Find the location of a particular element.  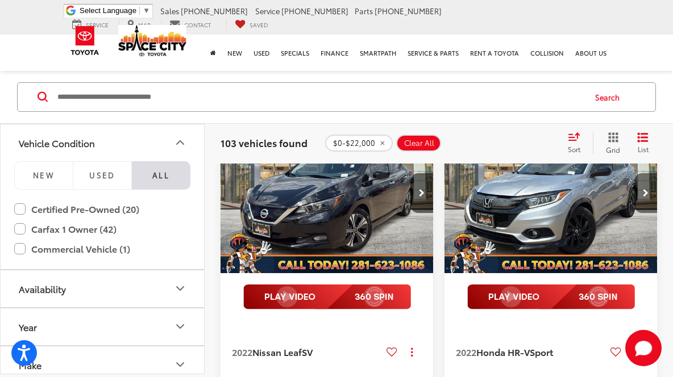

a: Home is located at coordinates (213, 53).